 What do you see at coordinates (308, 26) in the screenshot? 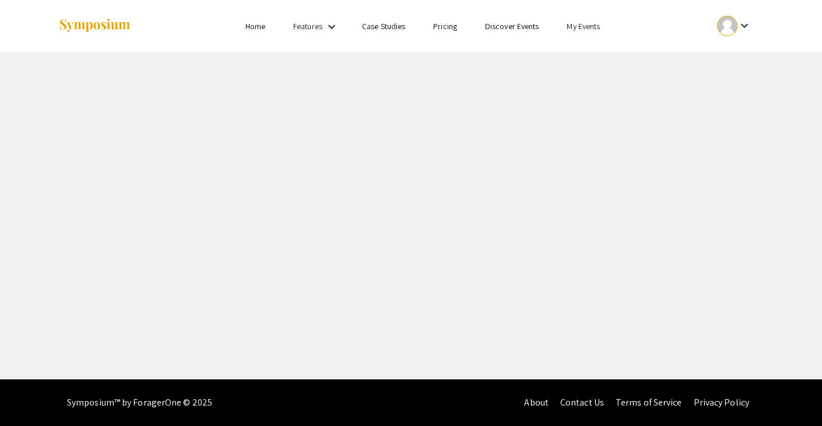
I see `a: Features` at bounding box center [308, 26].